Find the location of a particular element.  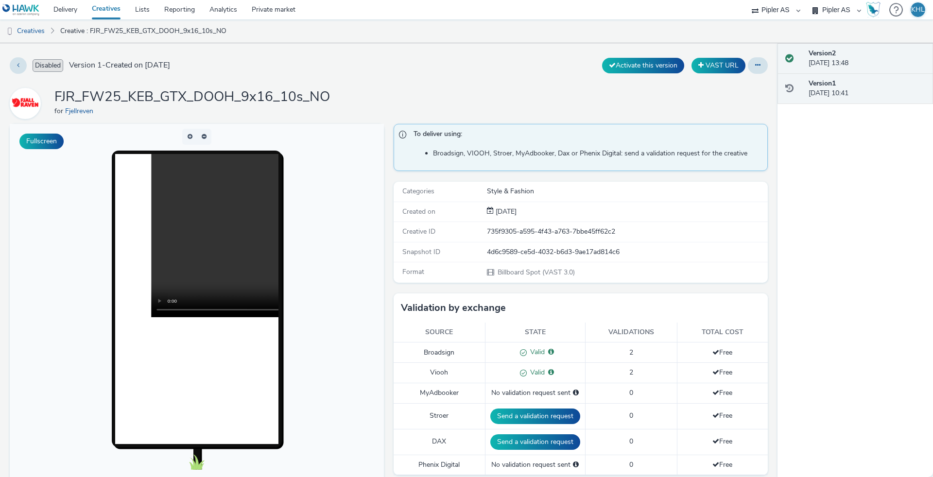

div: 735f9305-a595-4f43-a763-7bbe45ff62c2 is located at coordinates (627, 232).